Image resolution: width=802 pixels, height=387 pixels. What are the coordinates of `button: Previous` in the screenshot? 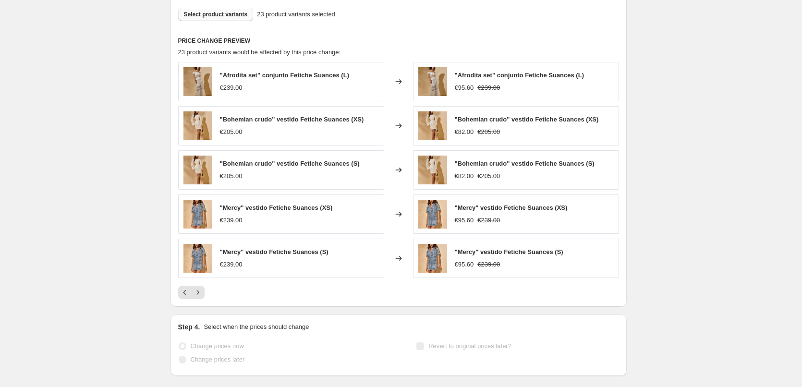 It's located at (185, 292).